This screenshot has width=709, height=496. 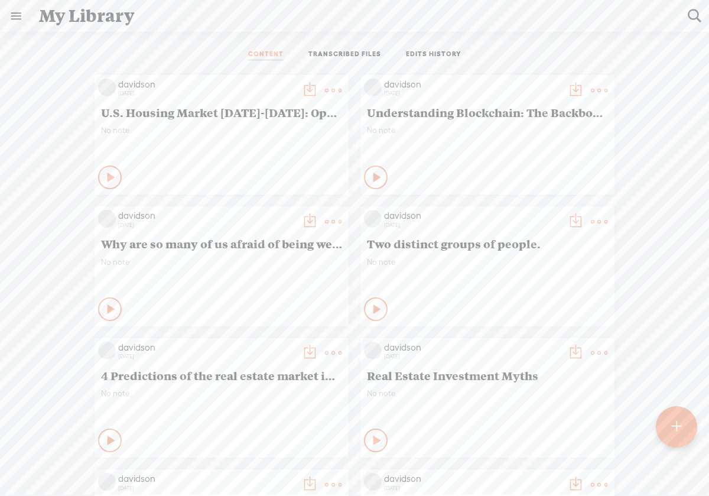 What do you see at coordinates (488, 375) in the screenshot?
I see `span: Real Estate Investment Myths` at bounding box center [488, 375].